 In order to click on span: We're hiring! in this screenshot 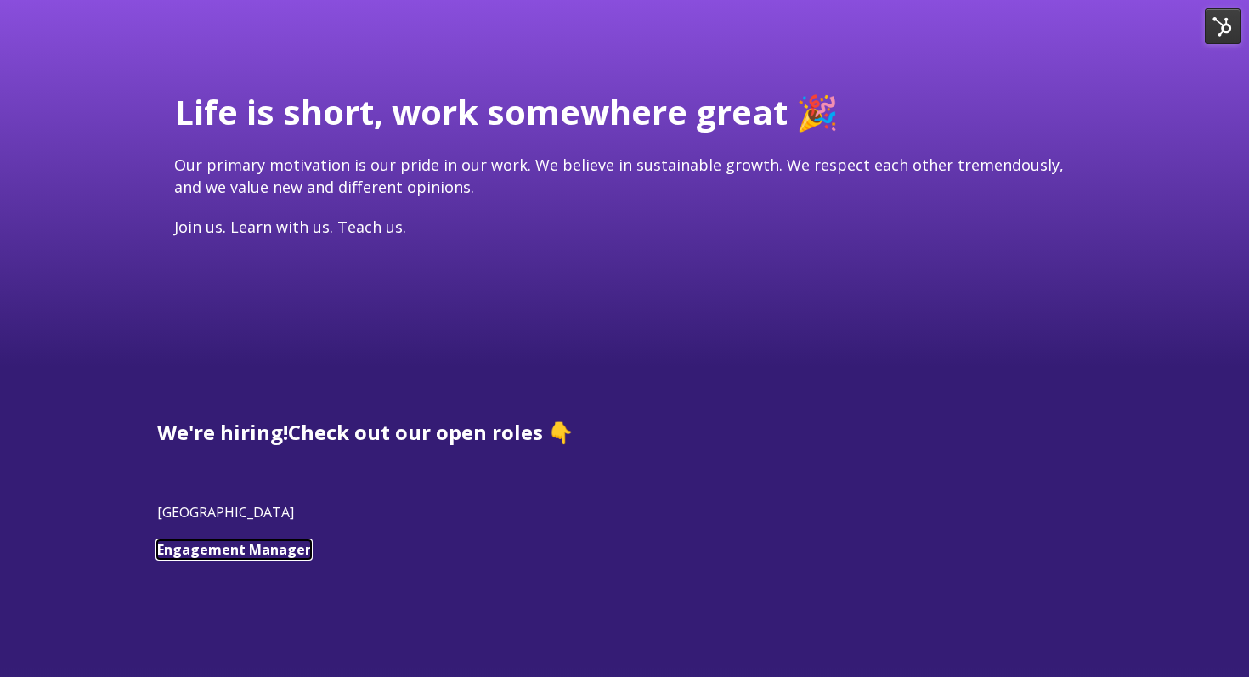, I will do `click(223, 432)`.